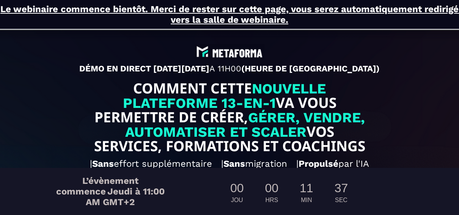 The width and height of the screenshot is (459, 215). Describe the element at coordinates (227, 96) in the screenshot. I see `span: NOUVELLE PLATEFORME 13-EN-1` at that location.